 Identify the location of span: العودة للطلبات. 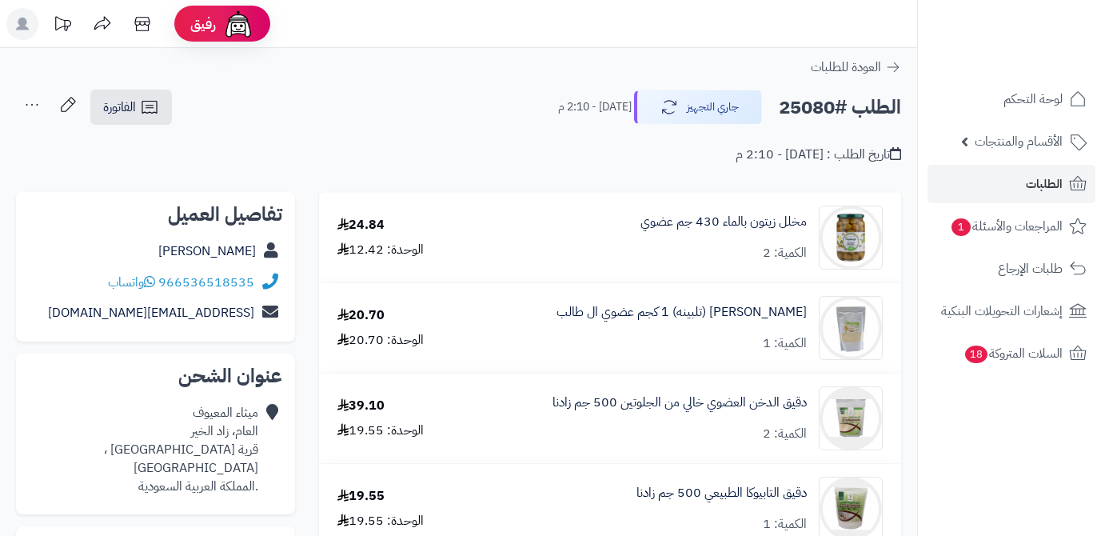
(846, 67).